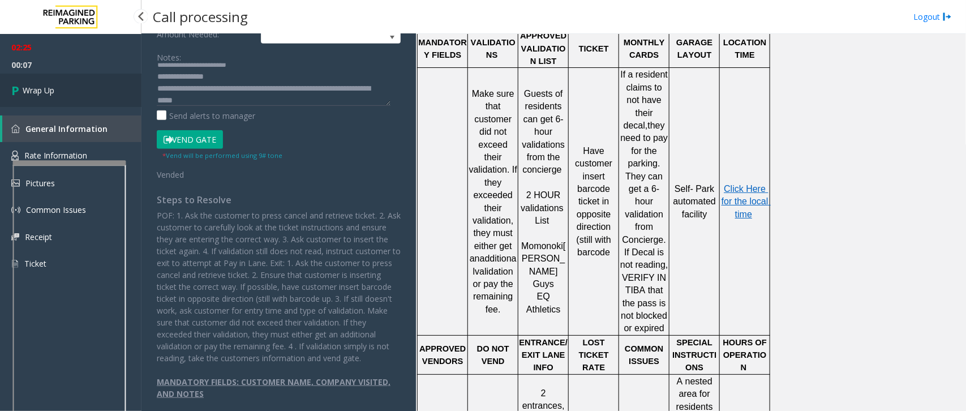 Image resolution: width=966 pixels, height=411 pixels. What do you see at coordinates (545, 131) in the screenshot?
I see `span: Guests of residents can get 6-hour validations from the concierge` at bounding box center [545, 131].